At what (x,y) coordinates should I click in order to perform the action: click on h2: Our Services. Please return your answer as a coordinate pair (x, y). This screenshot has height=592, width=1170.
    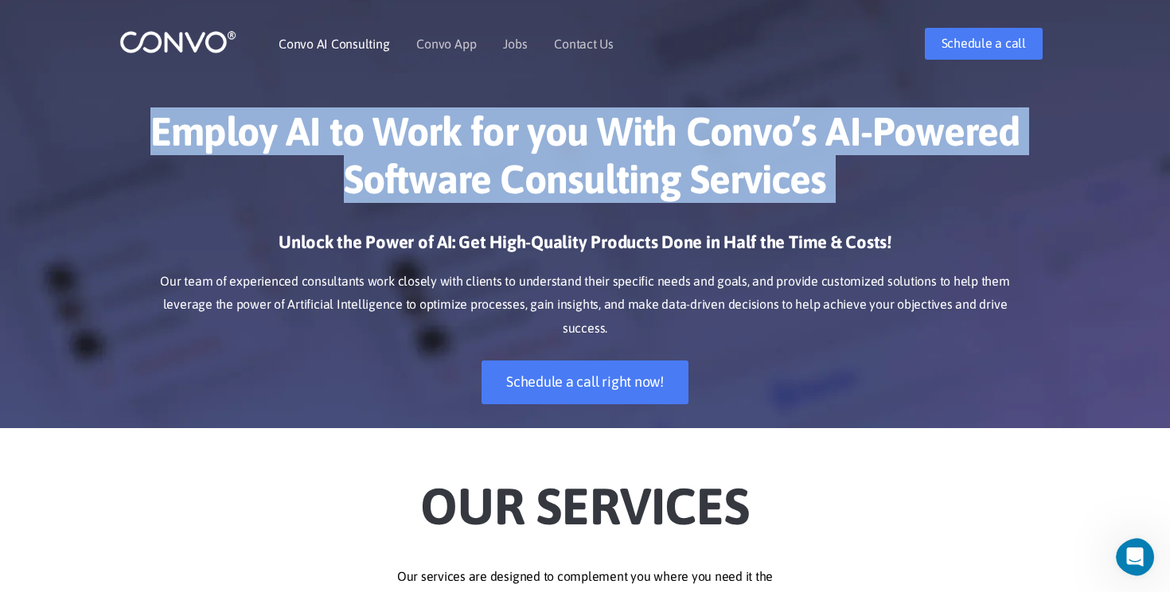
    Looking at the image, I should click on (585, 497).